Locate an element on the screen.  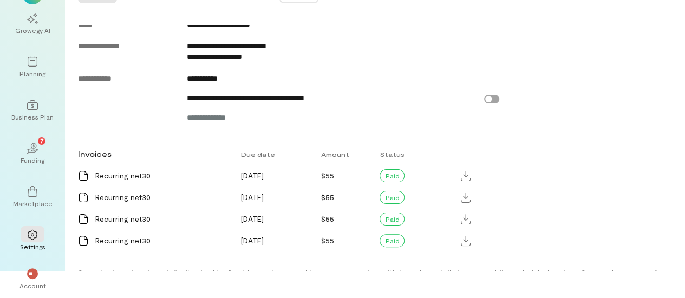
div: Due date is located at coordinates (274, 154).